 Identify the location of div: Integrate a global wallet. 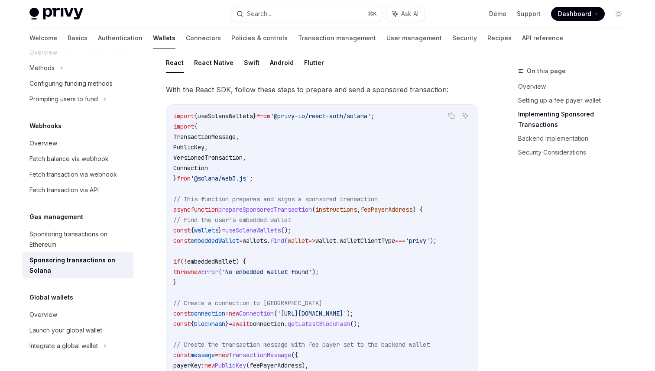
(64, 346).